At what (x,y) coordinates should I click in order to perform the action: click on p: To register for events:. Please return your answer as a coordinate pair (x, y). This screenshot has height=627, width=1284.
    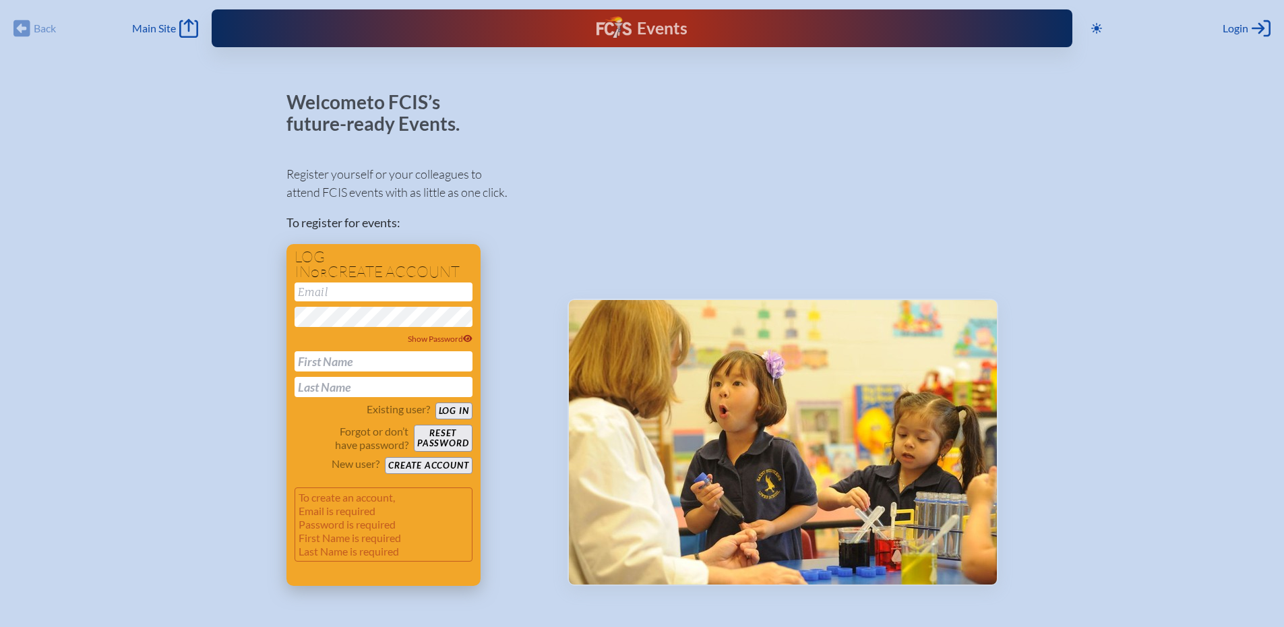
    Looking at the image, I should click on (416, 222).